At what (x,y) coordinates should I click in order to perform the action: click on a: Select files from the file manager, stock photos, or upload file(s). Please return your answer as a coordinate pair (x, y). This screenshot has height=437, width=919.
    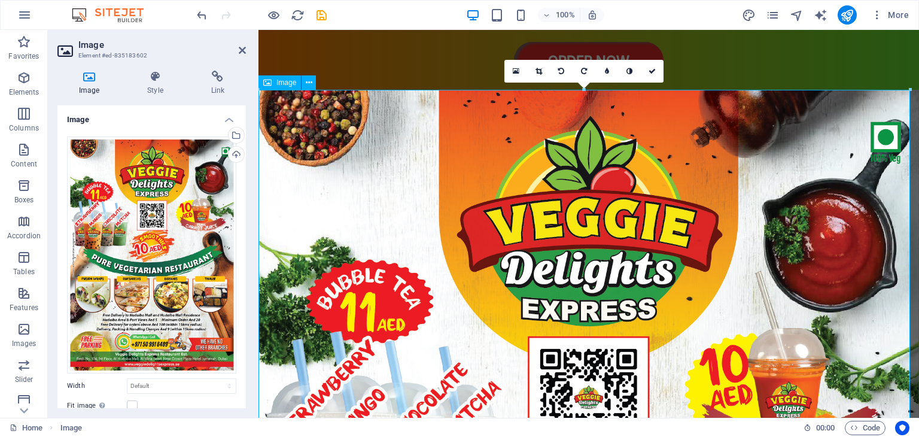
    Looking at the image, I should click on (516, 71).